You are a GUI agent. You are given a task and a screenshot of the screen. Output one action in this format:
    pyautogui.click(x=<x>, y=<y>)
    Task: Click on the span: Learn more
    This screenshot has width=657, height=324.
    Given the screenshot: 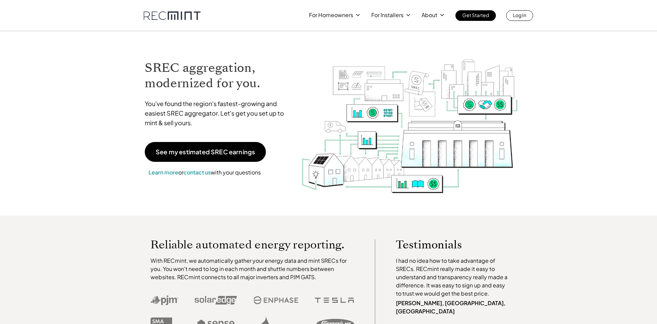 What is the action you would take?
    pyautogui.click(x=163, y=172)
    